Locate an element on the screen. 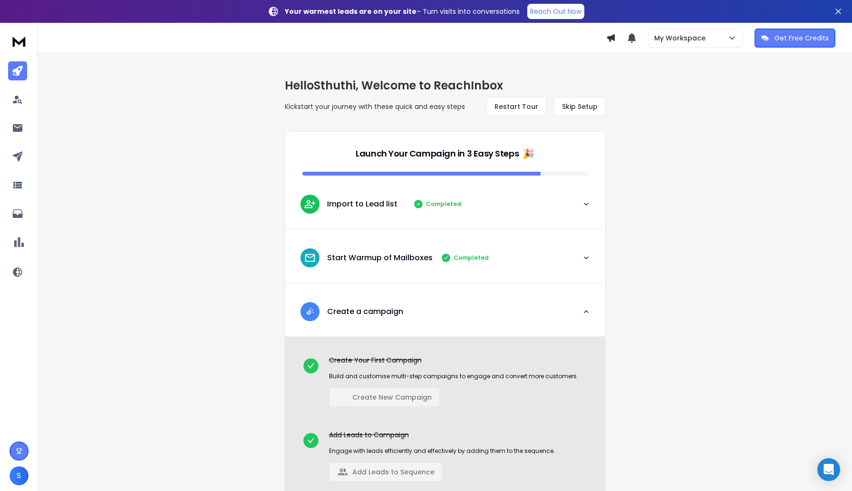 The image size is (852, 491). h1: Hello Sthuthi , Welcome to ReachInbox is located at coordinates (445, 86).